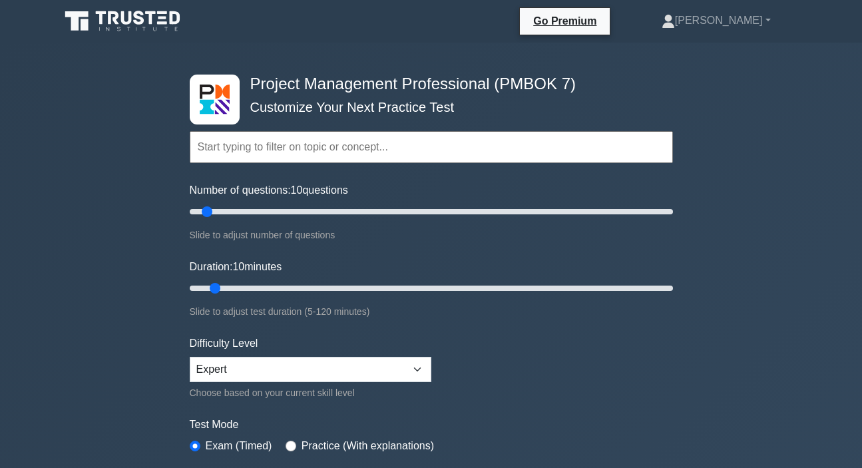 The image size is (862, 468). Describe the element at coordinates (431, 147) in the screenshot. I see `input: Start typing to filter on topic or concept...` at that location.